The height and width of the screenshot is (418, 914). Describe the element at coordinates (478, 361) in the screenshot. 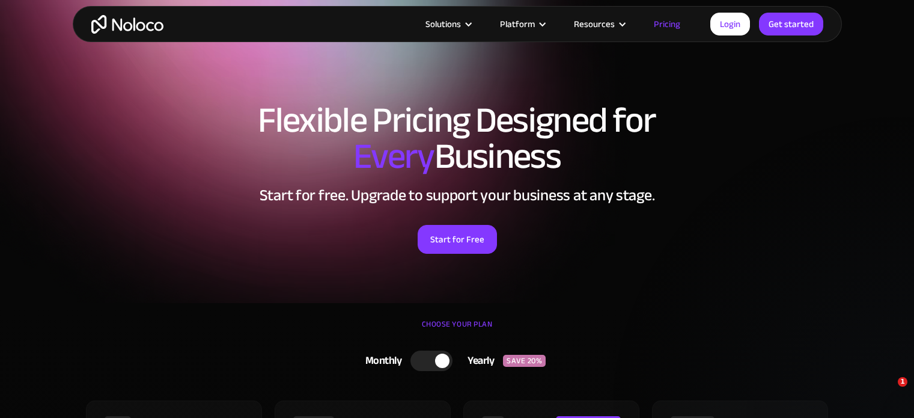

I see `div: Yearly` at that location.